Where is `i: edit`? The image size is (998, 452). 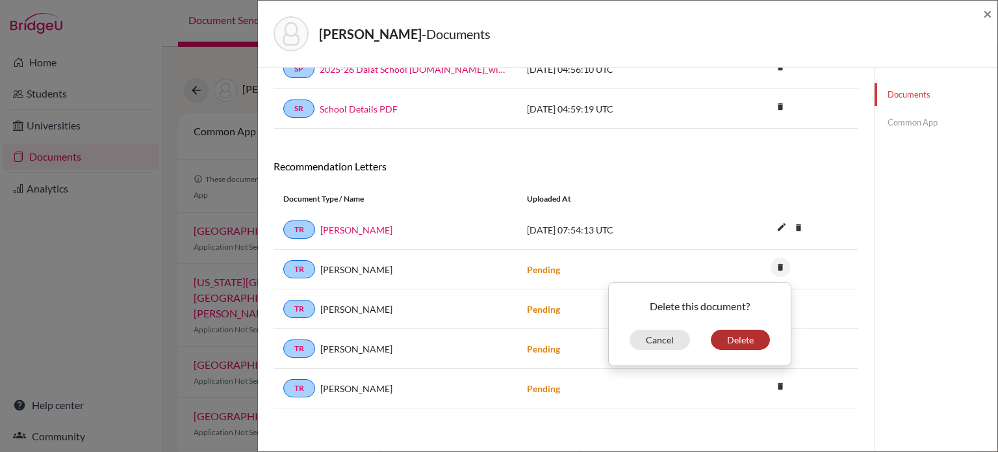
i: edit is located at coordinates (782, 227).